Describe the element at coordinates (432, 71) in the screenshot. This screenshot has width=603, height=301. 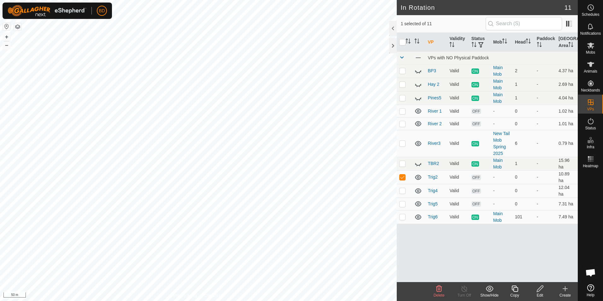
I see `a: BP3` at that location.